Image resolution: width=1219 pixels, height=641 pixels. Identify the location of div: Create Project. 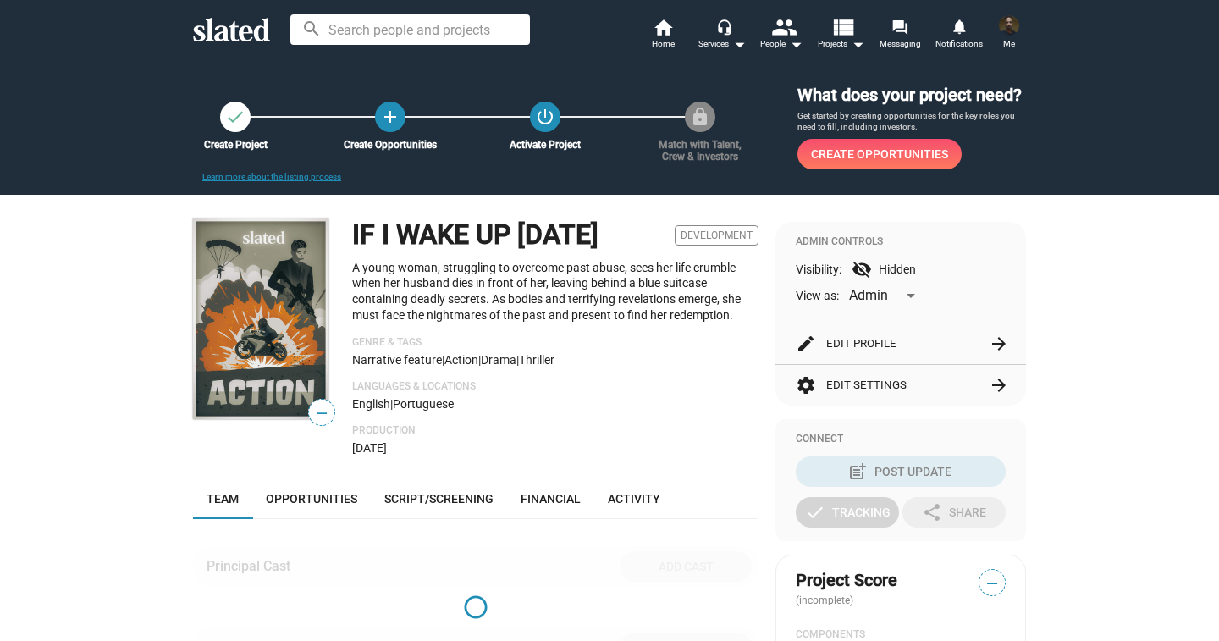
(235, 145).